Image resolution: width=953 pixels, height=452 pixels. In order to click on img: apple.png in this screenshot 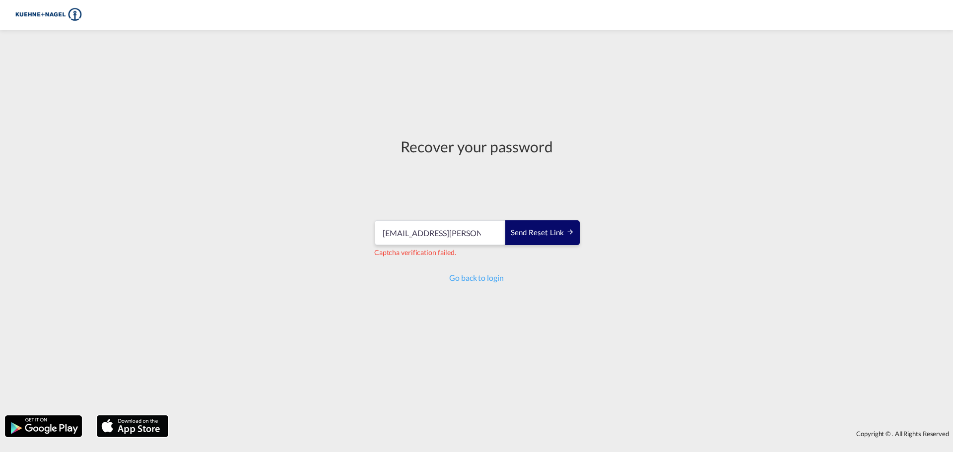, I will do `click(133, 426)`.